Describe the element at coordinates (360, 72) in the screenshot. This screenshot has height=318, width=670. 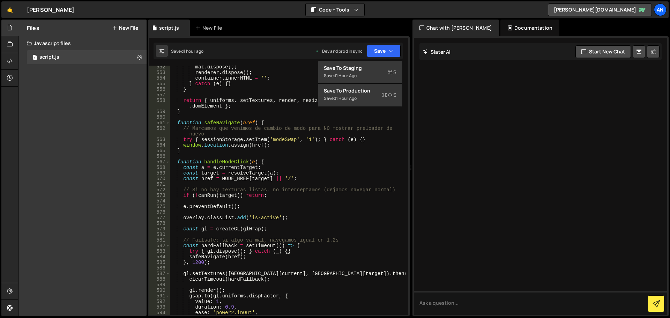
I see `button: Save to StagingS Saved1 hour ago` at that location.